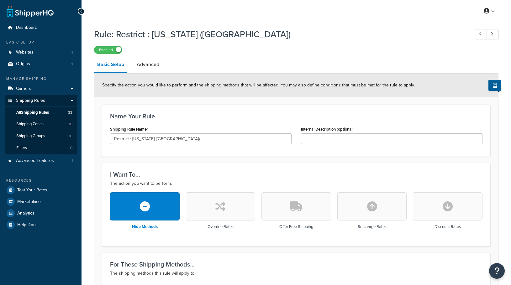 The image size is (511, 285). What do you see at coordinates (33, 113) in the screenshot?
I see `span: All Shipping Rules` at bounding box center [33, 113].